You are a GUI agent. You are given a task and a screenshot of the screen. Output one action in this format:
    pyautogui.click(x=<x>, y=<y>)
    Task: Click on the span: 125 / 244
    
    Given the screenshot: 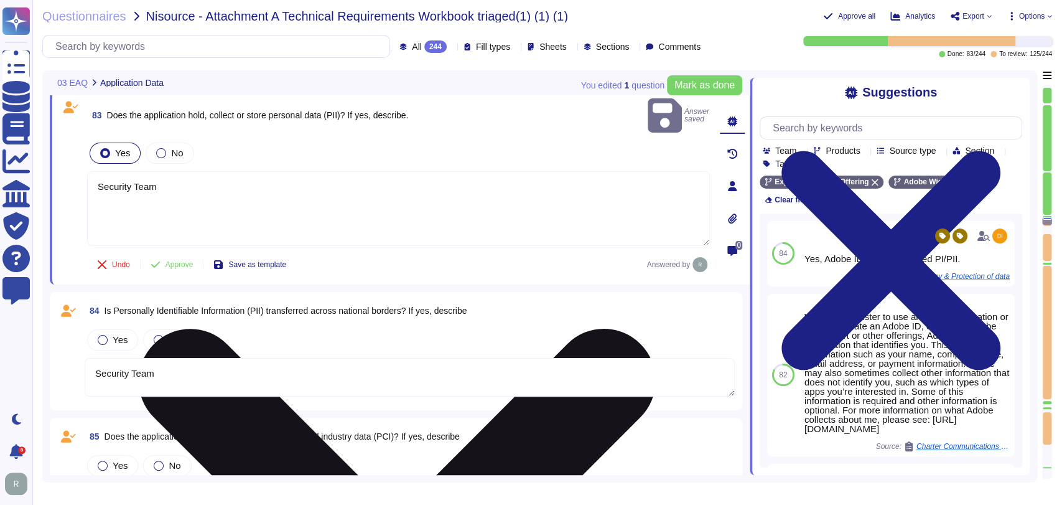 What is the action you would take?
    pyautogui.click(x=1041, y=54)
    